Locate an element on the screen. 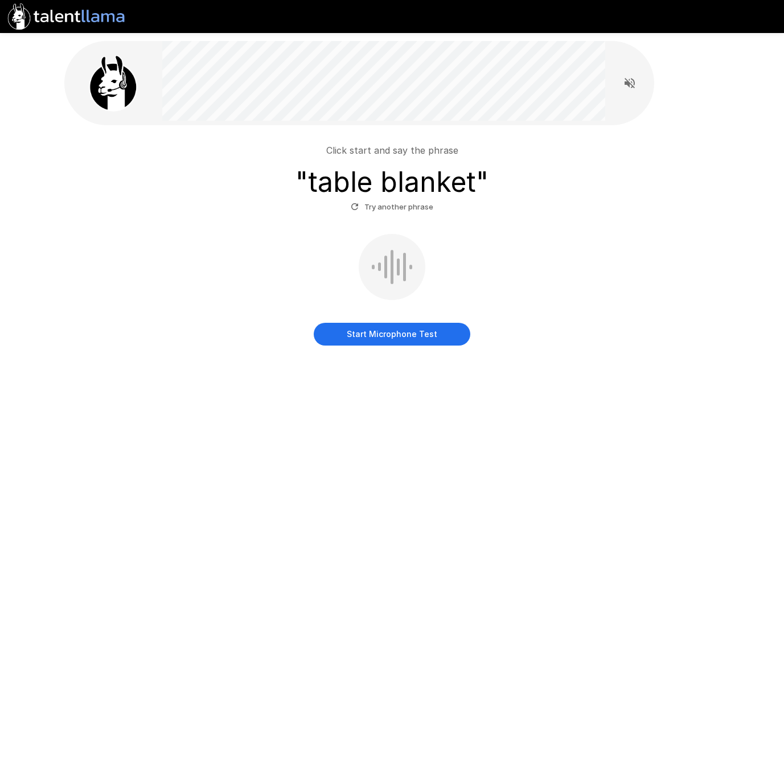 This screenshot has width=784, height=760. button: Read questions aloud is located at coordinates (630, 83).